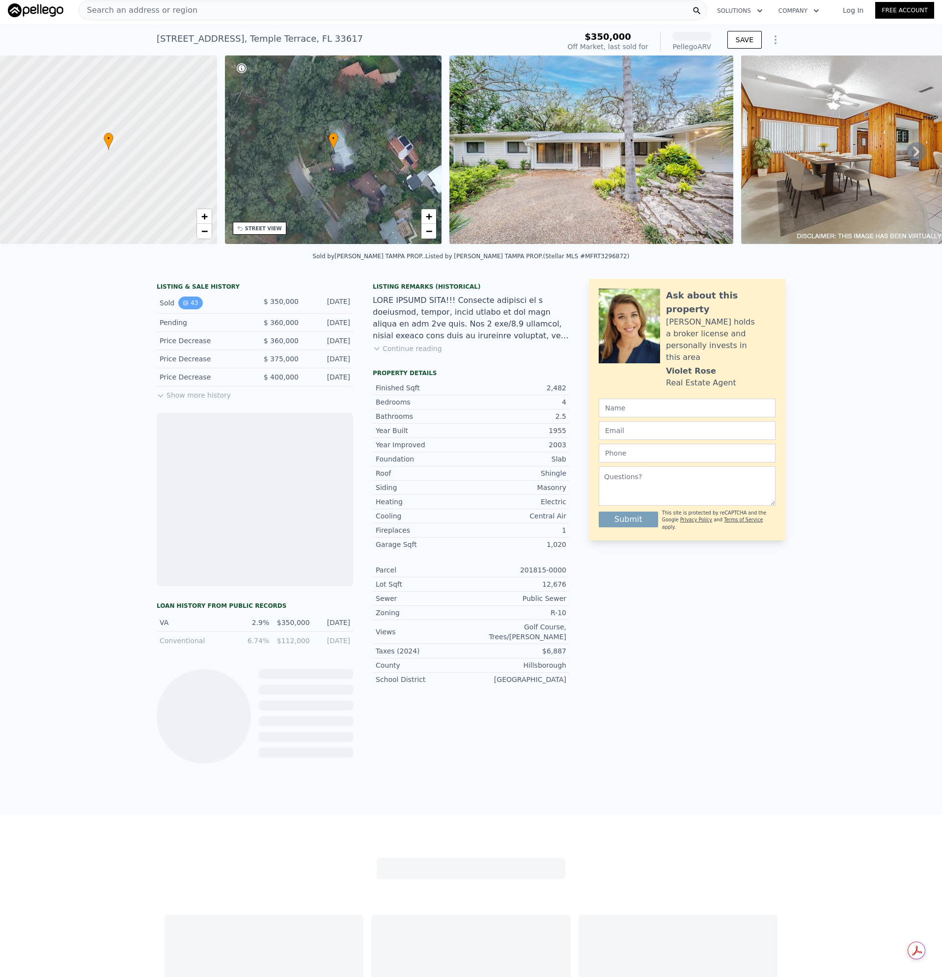 Image resolution: width=942 pixels, height=977 pixels. I want to click on div: Views, so click(423, 632).